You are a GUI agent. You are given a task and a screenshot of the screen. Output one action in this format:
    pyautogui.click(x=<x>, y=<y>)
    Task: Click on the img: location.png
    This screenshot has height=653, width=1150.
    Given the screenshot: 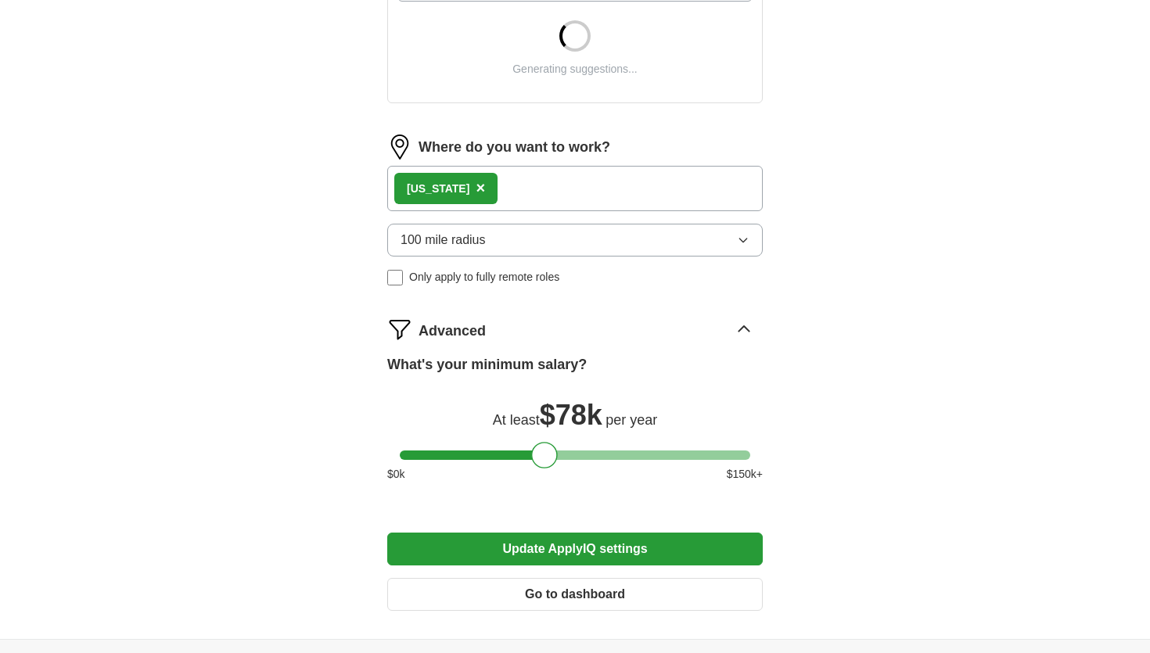 What is the action you would take?
    pyautogui.click(x=400, y=147)
    